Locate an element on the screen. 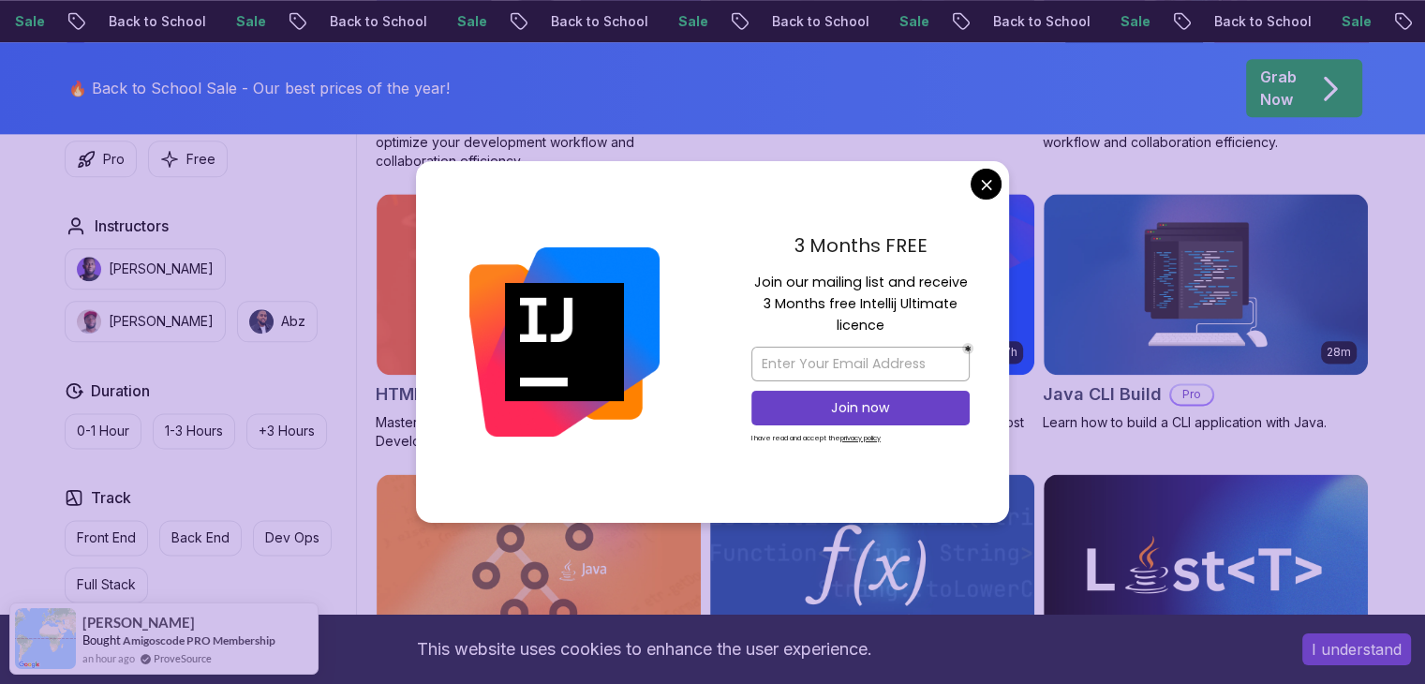 This screenshot has width=1425, height=684. div: This website uses cookies to enhance the user experience. is located at coordinates (644, 649).